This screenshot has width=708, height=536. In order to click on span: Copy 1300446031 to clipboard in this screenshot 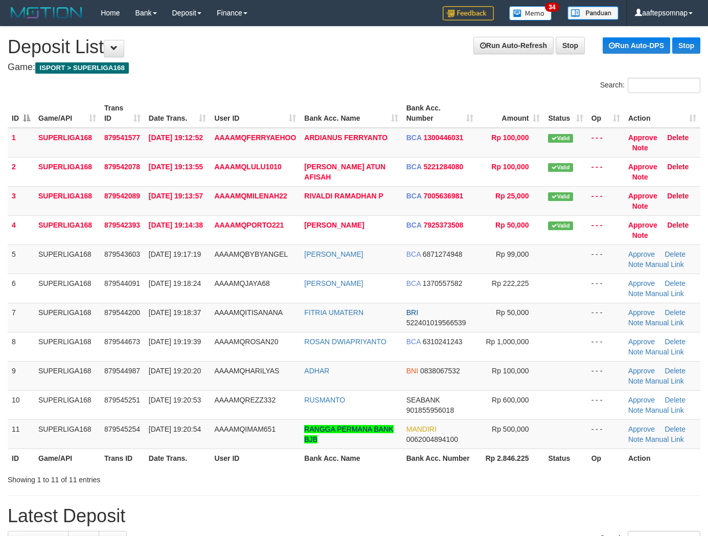, I will do `click(443, 138)`.